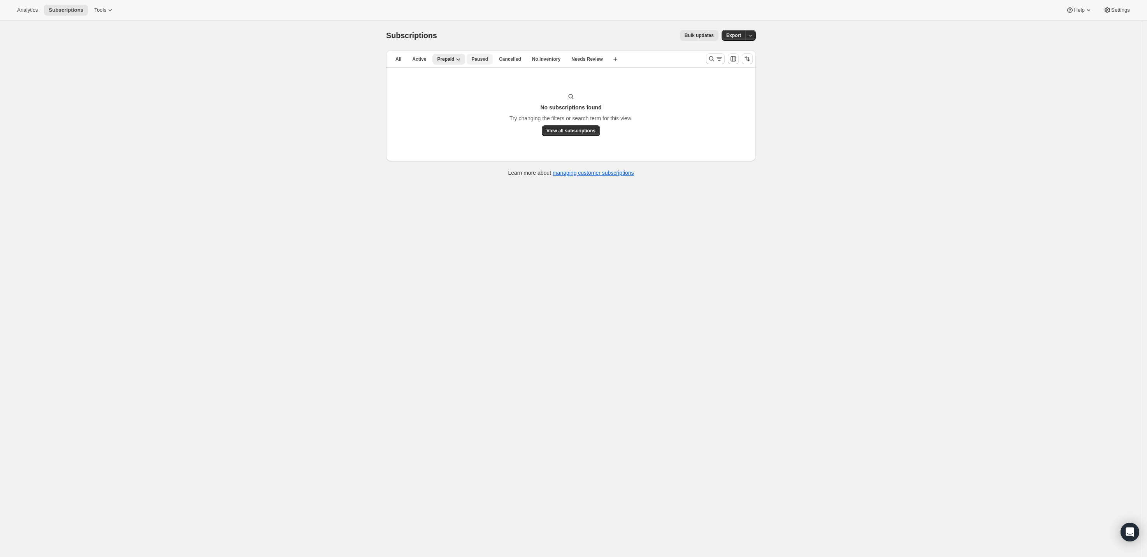 The width and height of the screenshot is (1147, 557). I want to click on span: All, so click(398, 59).